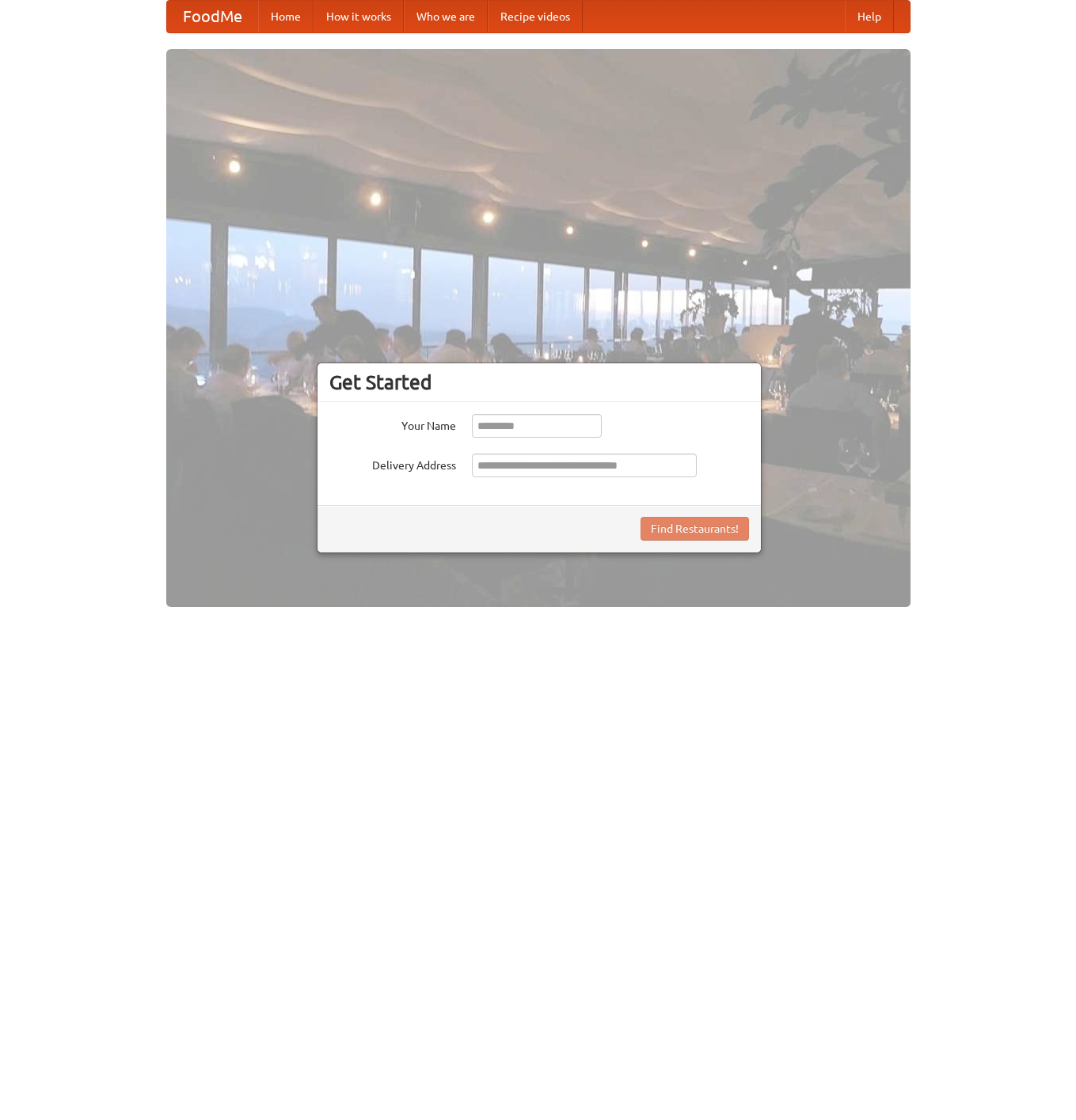 This screenshot has width=1076, height=1120. What do you see at coordinates (535, 17) in the screenshot?
I see `a: Recipe videos` at bounding box center [535, 17].